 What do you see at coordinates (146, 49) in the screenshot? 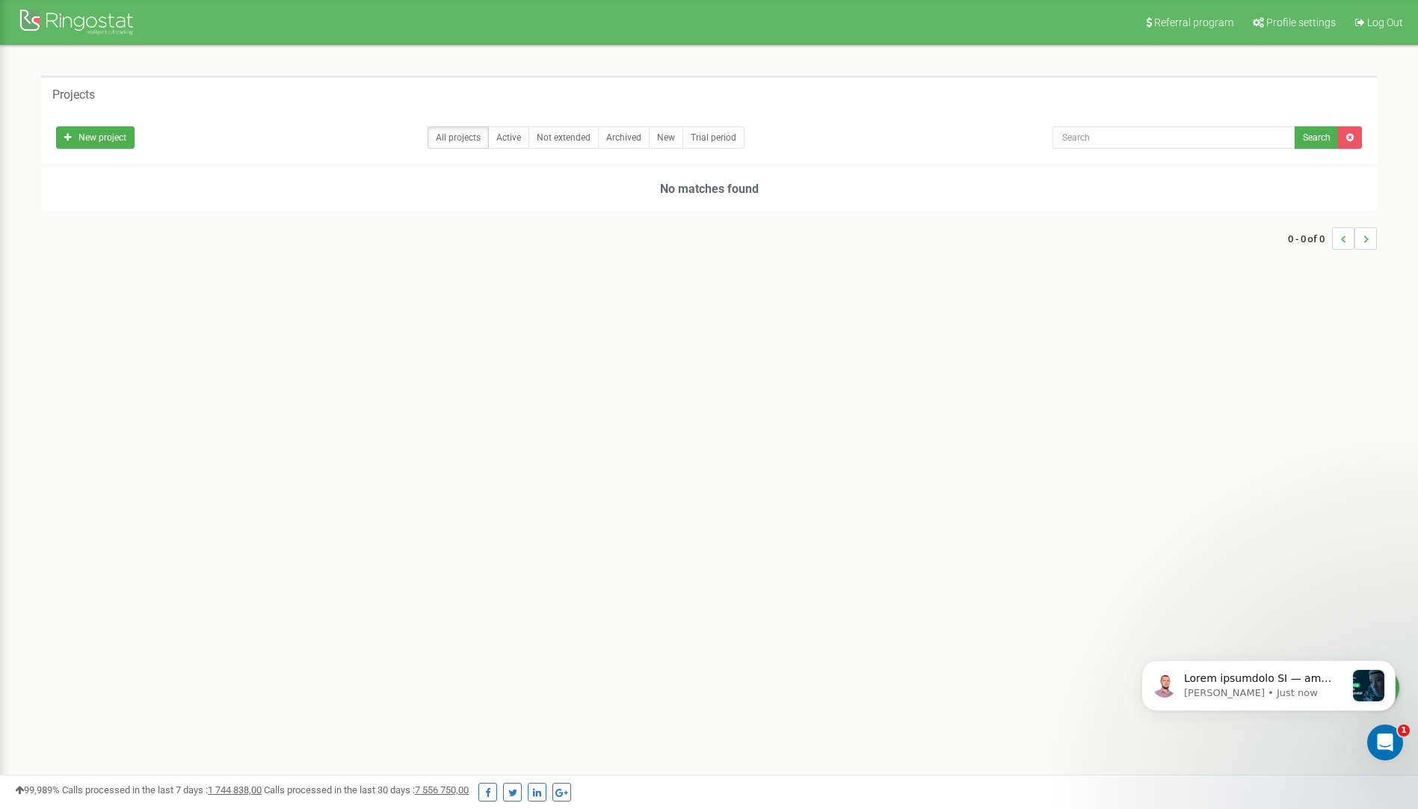
I see `p: Lorem ipsumdolo SI — am consectetu adipi elitsedd eiusmodt, incididu utlabor etdolor m aliqua e a...` at bounding box center [146, 49].